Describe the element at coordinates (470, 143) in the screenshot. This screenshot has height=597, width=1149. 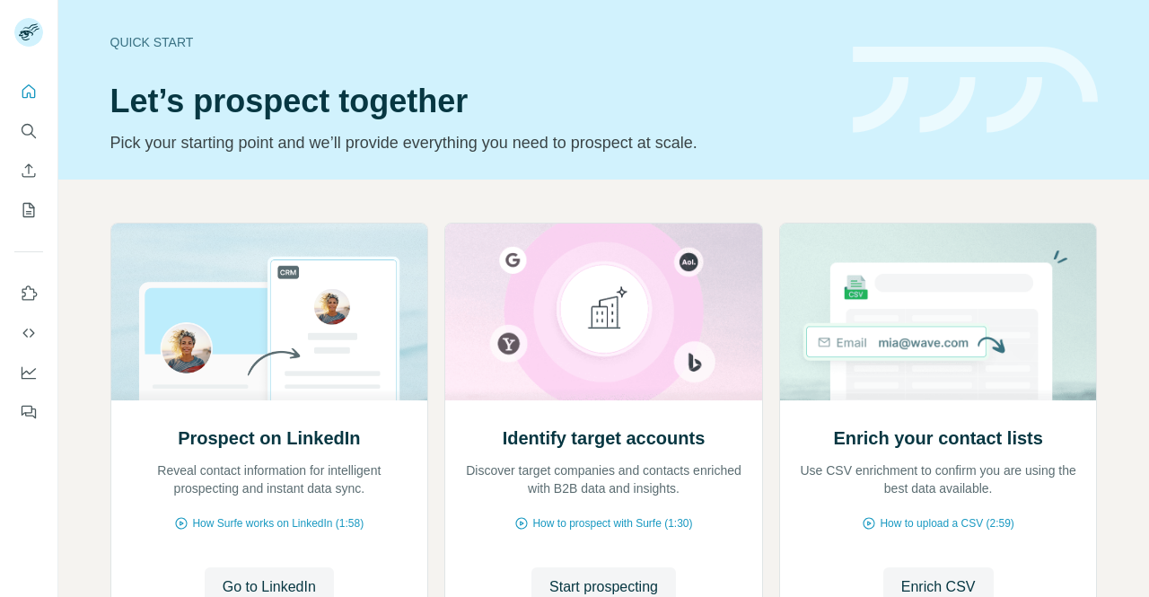
I see `p: Pick your starting point and we’ll provide everything you need to prospect at scale.` at that location.